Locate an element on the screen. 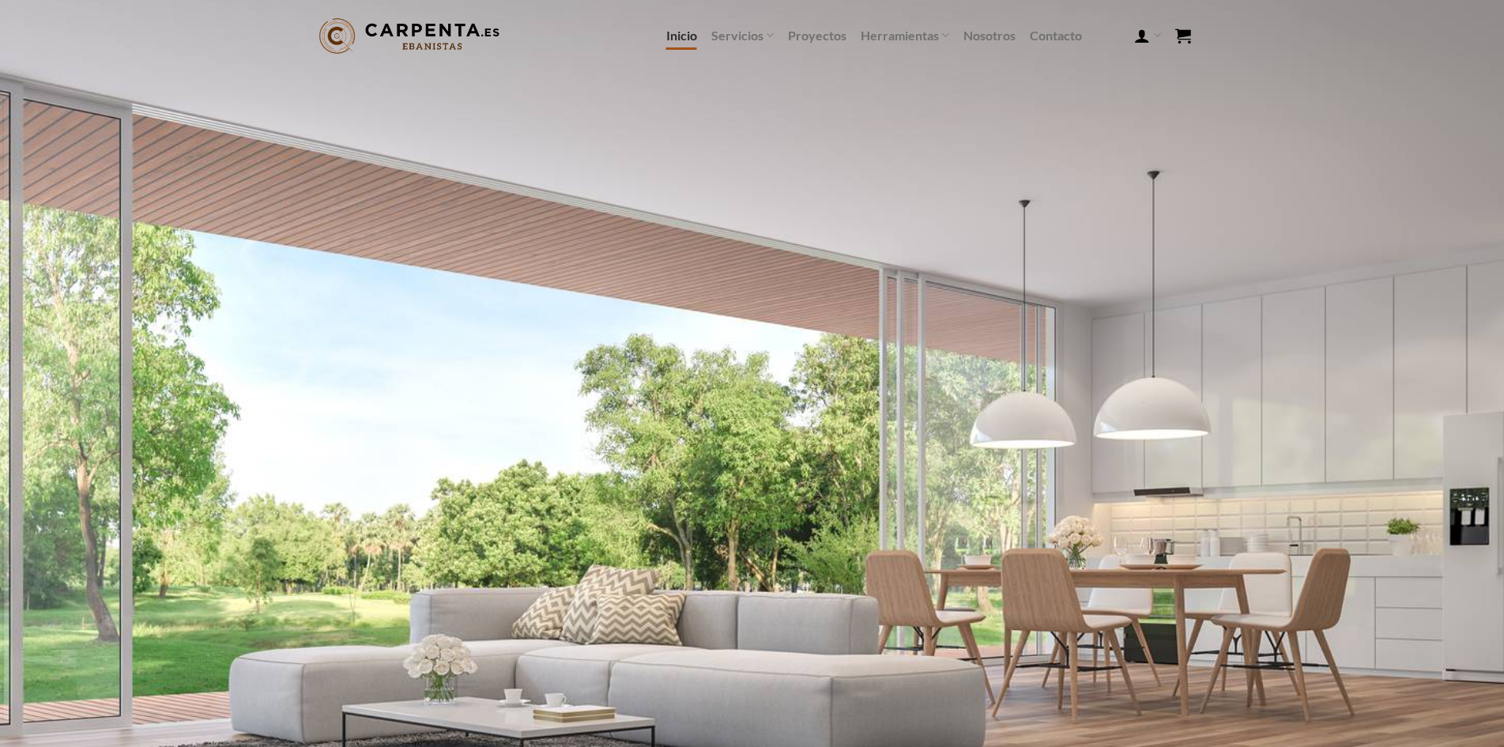  a: Herramientas is located at coordinates (905, 35).